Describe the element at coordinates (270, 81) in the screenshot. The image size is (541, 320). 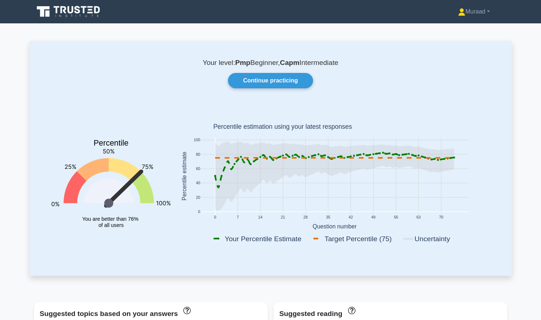
I see `a: Continue practicing` at that location.